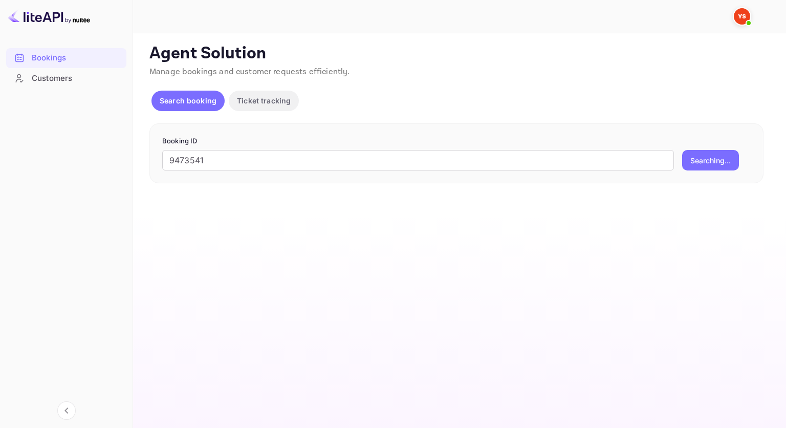 The width and height of the screenshot is (786, 428). Describe the element at coordinates (67, 410) in the screenshot. I see `button: Collapse navigation` at that location.